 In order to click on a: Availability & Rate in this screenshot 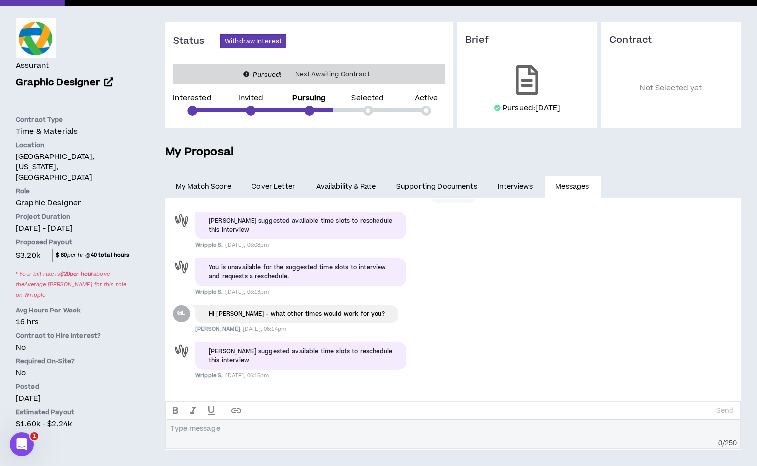, I will do `click(346, 187)`.